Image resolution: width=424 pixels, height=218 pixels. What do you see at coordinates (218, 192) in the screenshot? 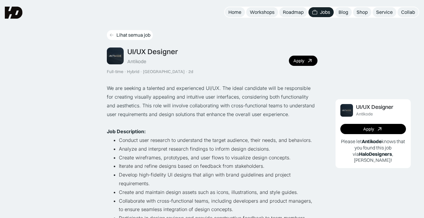
I see `li: Create and maintain design assets such as icons, illustrations, and style guides.` at bounding box center [218, 192].